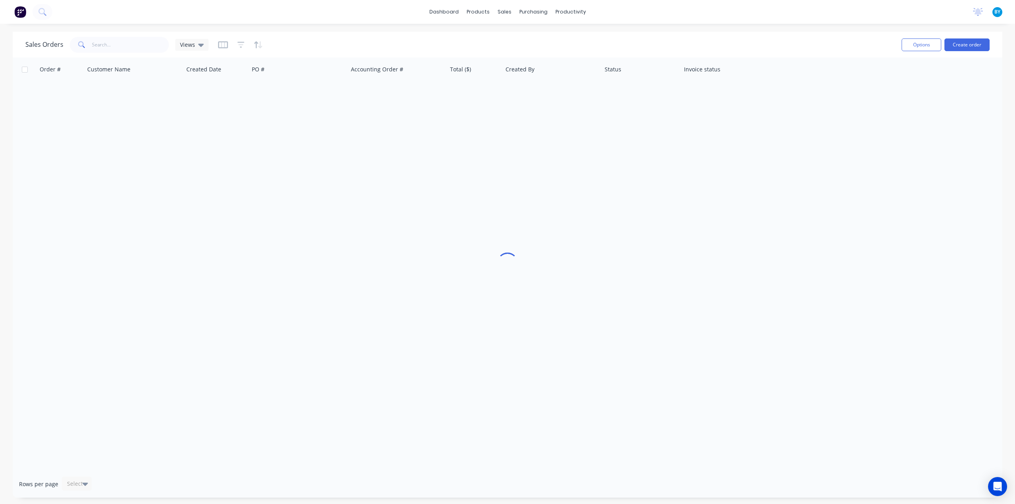  I want to click on span: BY, so click(997, 12).